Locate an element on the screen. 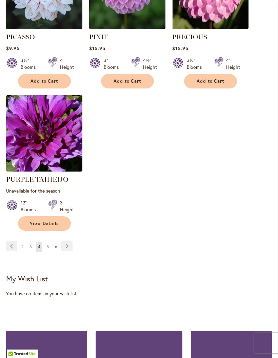 This screenshot has width=278, height=358. span: 4 is located at coordinates (39, 246).